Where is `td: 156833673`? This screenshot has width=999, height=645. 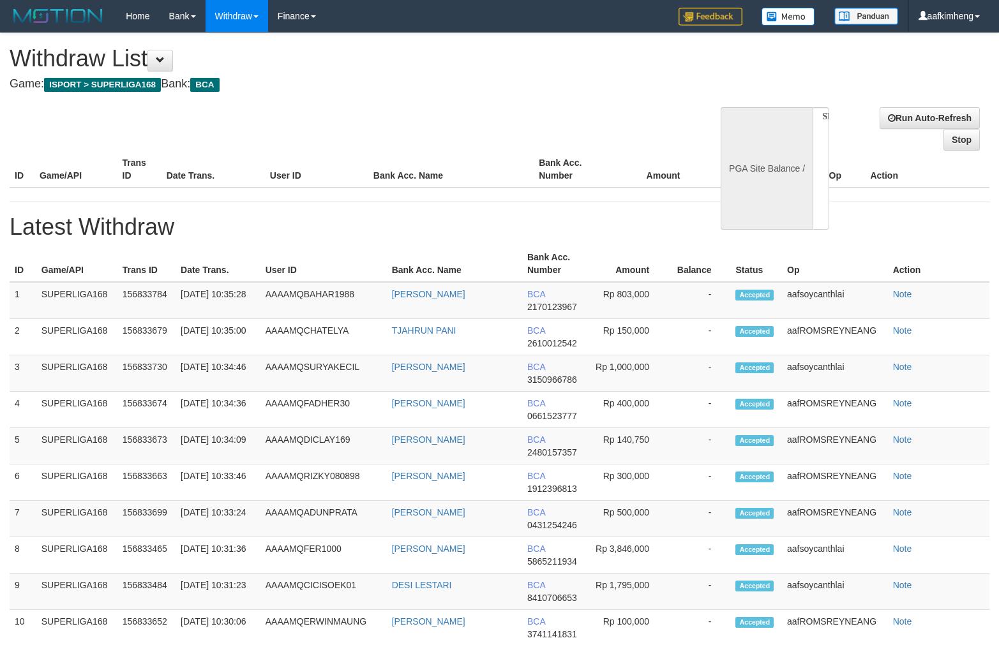 td: 156833673 is located at coordinates (146, 446).